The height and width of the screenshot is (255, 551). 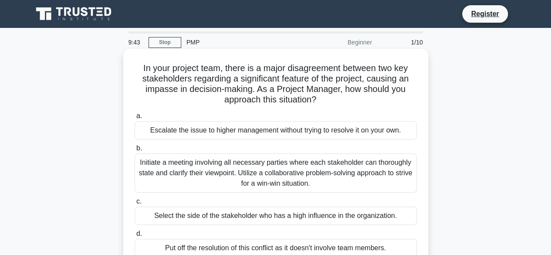 What do you see at coordinates (339, 42) in the screenshot?
I see `div: Beginner` at bounding box center [339, 42].